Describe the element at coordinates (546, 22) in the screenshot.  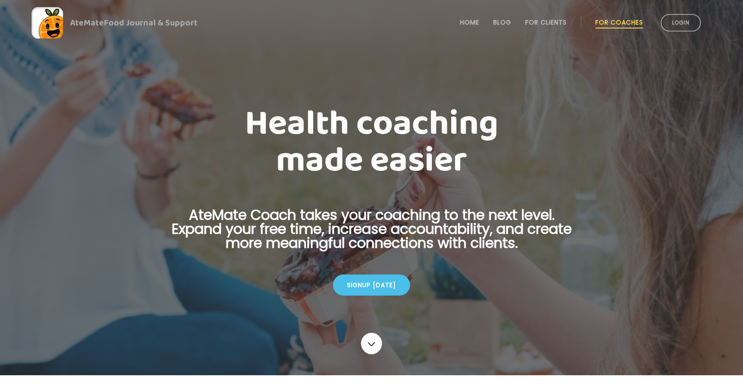
I see `a: For Clients` at that location.